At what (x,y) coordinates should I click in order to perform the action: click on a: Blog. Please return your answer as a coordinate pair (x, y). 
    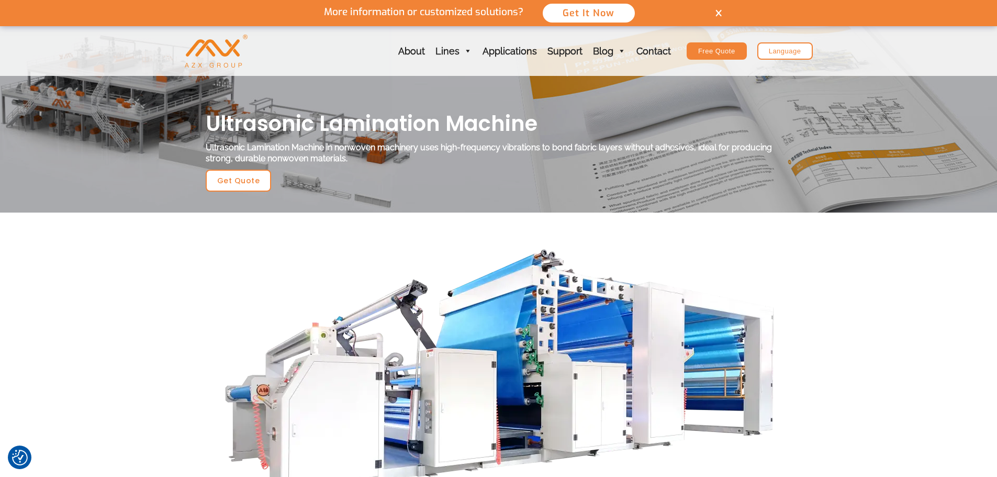
    Looking at the image, I should click on (609, 51).